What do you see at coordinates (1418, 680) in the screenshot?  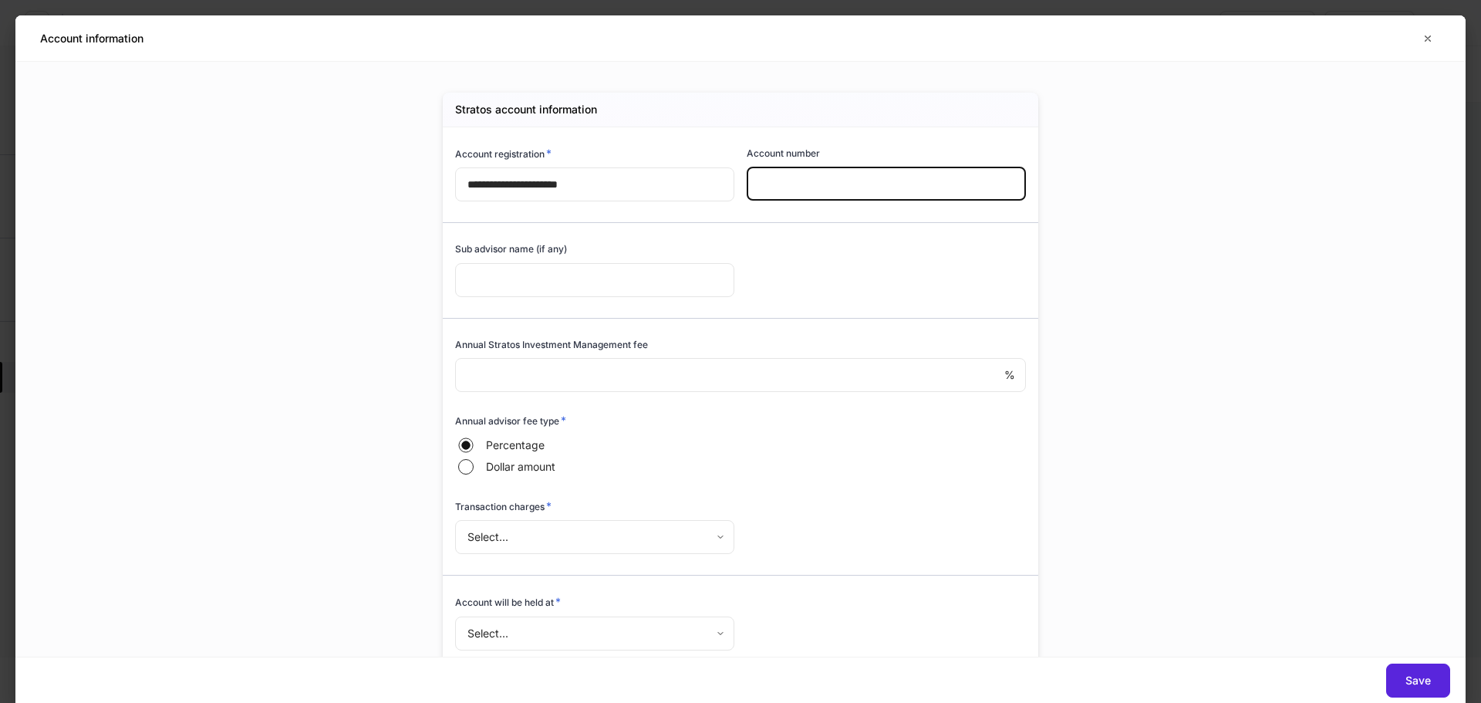 I see `button: Save` at bounding box center [1418, 680].